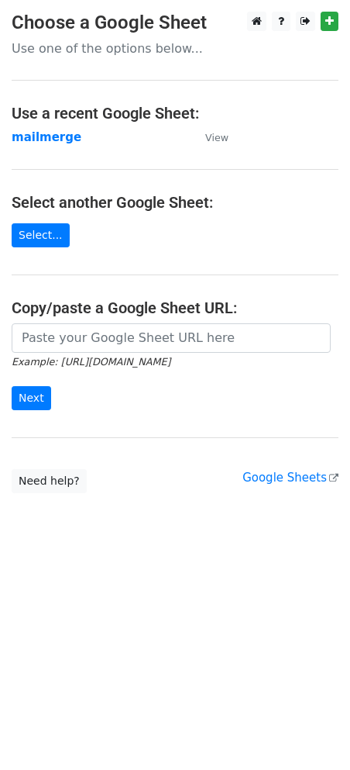  Describe the element at coordinates (49, 481) in the screenshot. I see `a: Need help?` at that location.